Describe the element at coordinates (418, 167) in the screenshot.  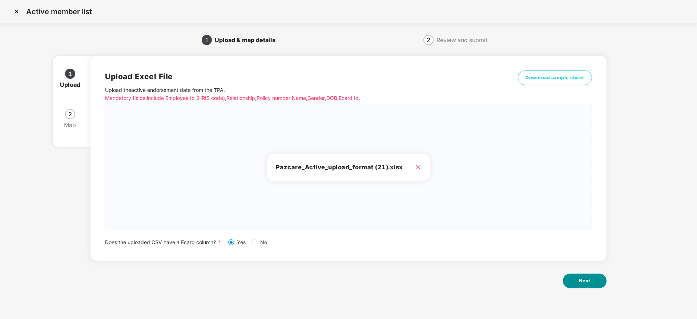
I see `span: close` at that location.